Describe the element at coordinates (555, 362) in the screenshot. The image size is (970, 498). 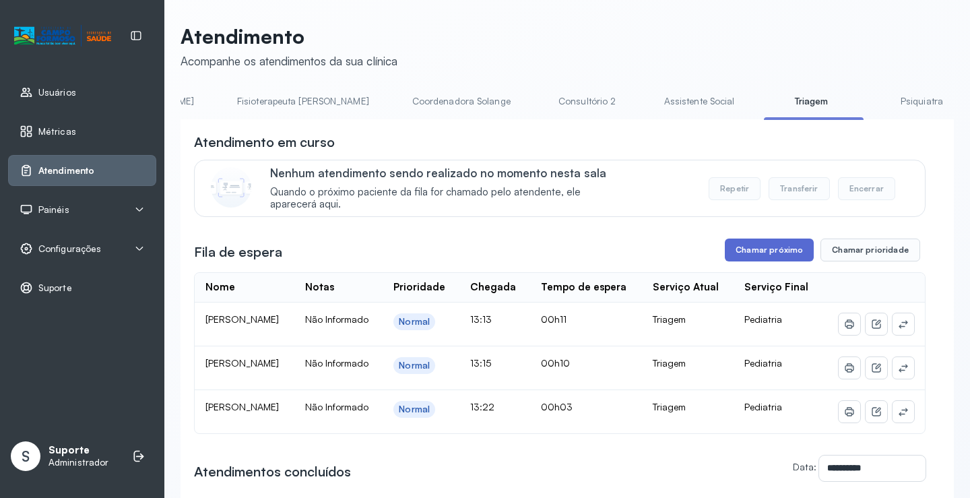
I see `span: 00h10` at that location.